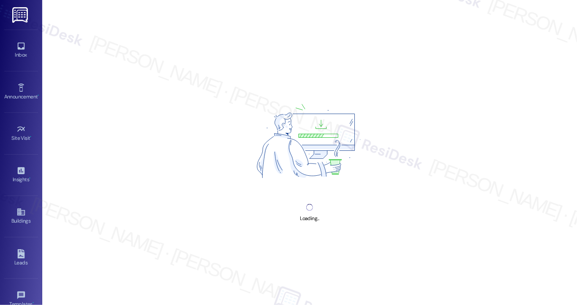 This screenshot has width=577, height=305. Describe the element at coordinates (21, 216) in the screenshot. I see `a: Buildings` at that location.